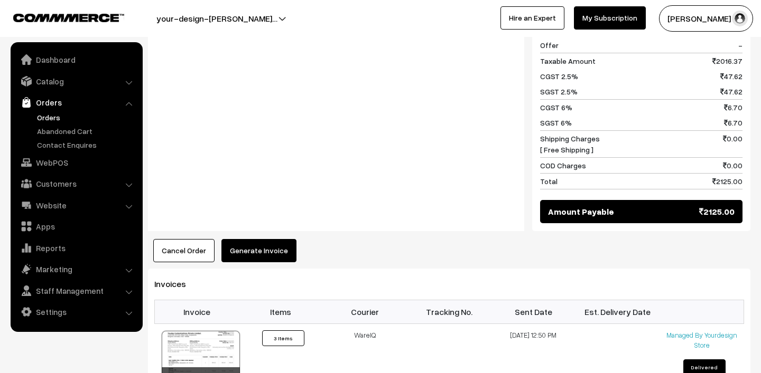 This screenshot has width=761, height=373. I want to click on p: Managed By Yourdesign Store, so click(701, 341).